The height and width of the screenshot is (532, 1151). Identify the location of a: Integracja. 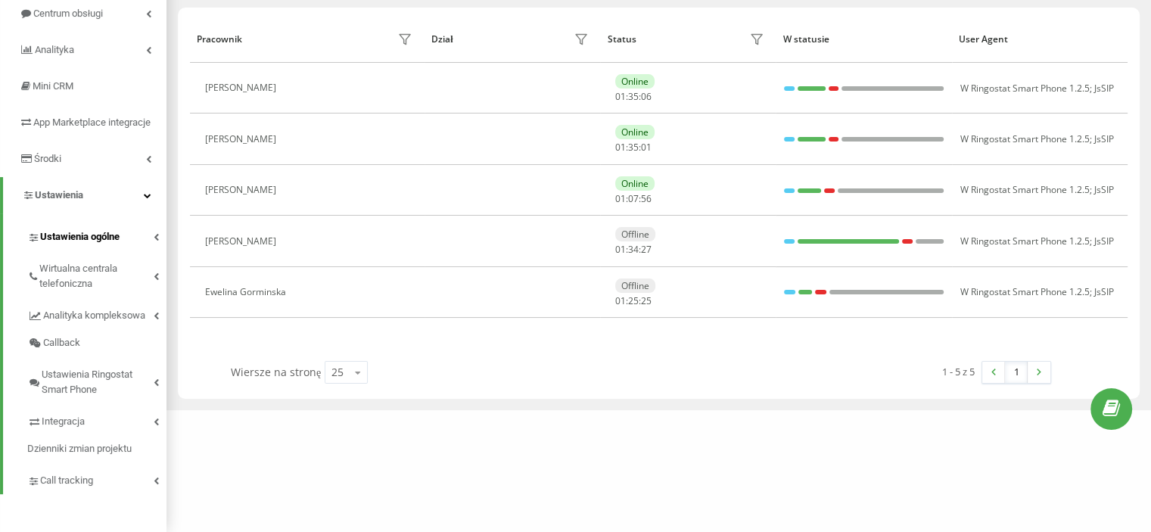
(97, 419).